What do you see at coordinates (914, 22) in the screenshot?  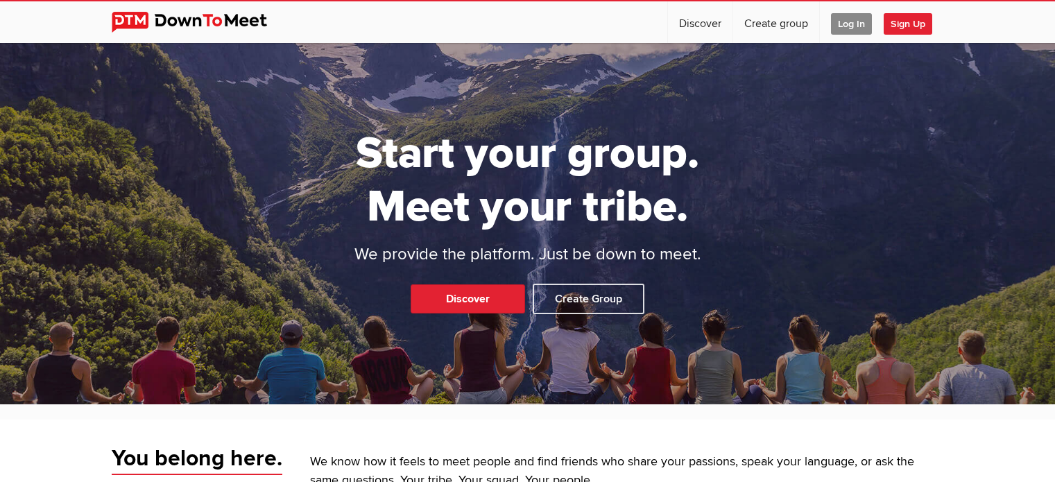 I see `a: Sign Up` at bounding box center [914, 22].